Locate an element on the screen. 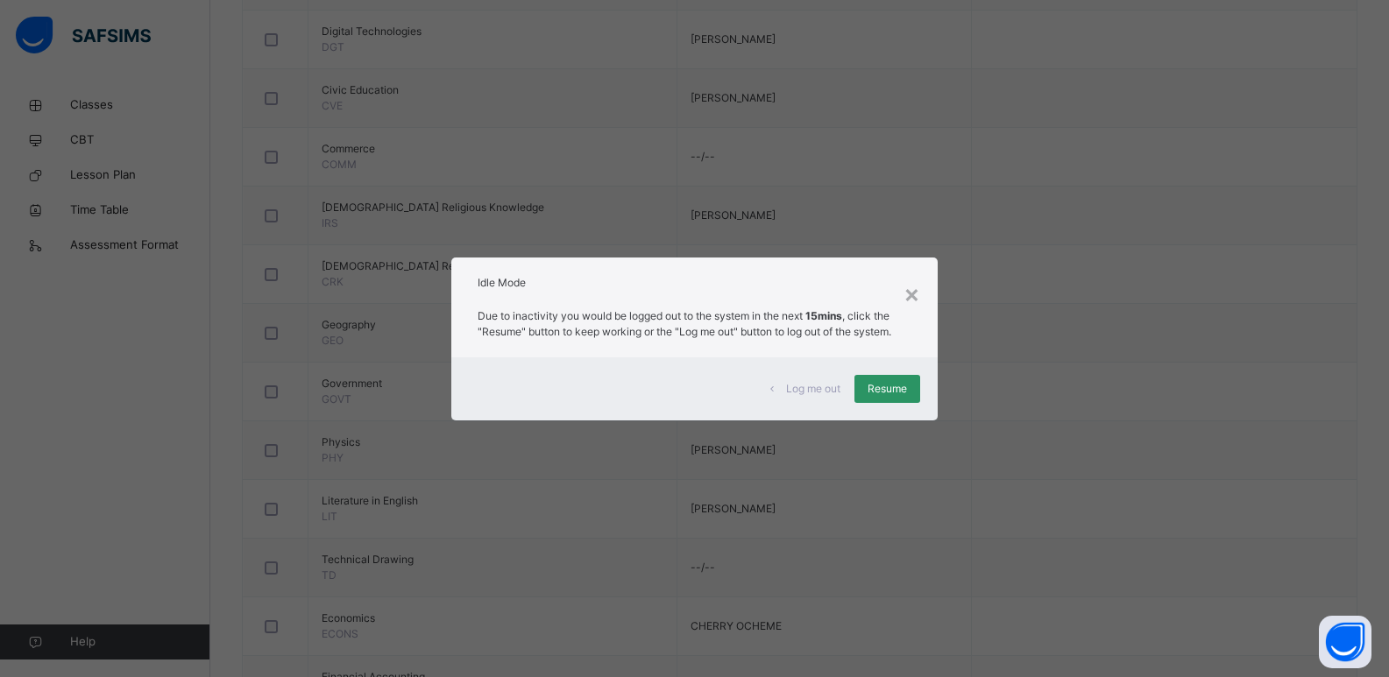  h2: Idle Mode is located at coordinates (694, 283).